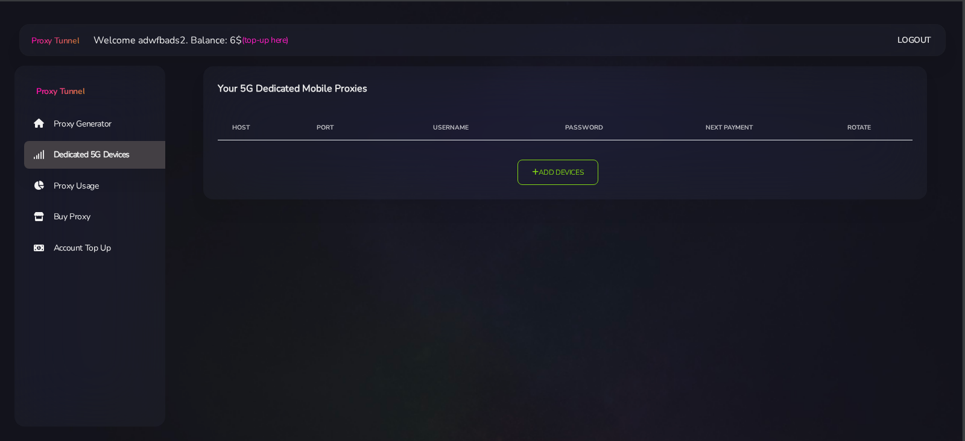 The image size is (965, 441). Describe the element at coordinates (99, 186) in the screenshot. I see `a: Proxy Usage` at that location.